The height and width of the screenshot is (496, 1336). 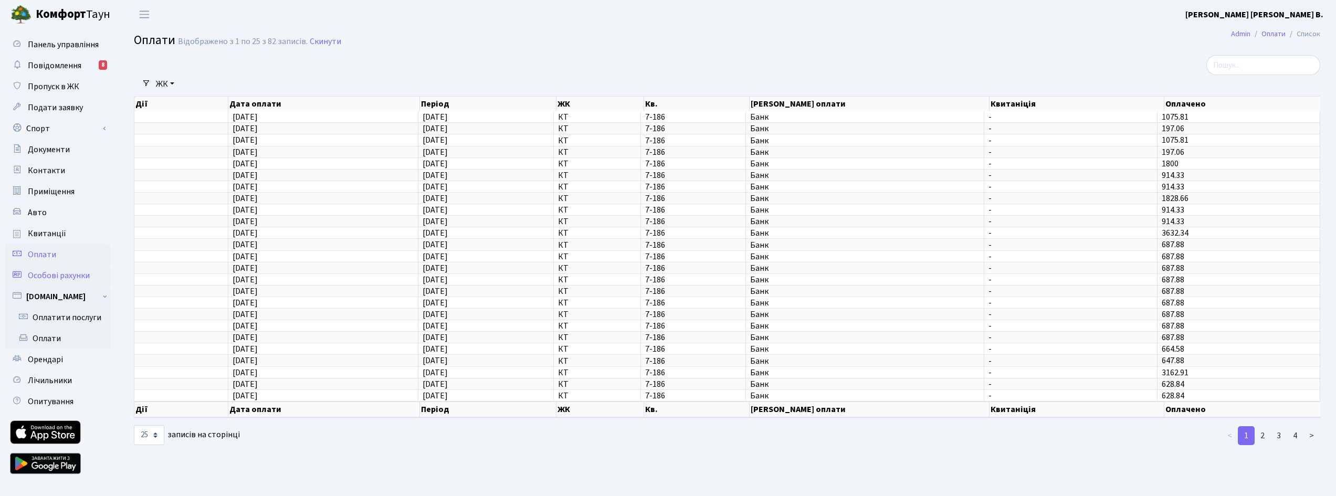 What do you see at coordinates (181, 104) in the screenshot?
I see `th: Дії` at bounding box center [181, 104].